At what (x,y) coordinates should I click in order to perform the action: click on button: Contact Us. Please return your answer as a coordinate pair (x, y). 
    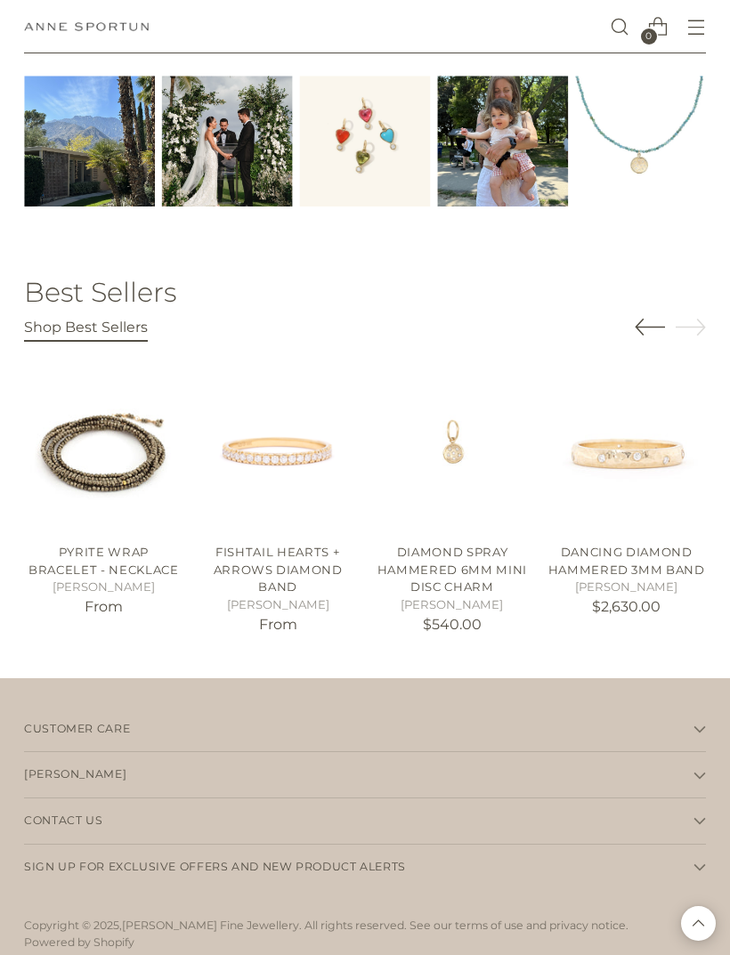
    Looking at the image, I should click on (365, 821).